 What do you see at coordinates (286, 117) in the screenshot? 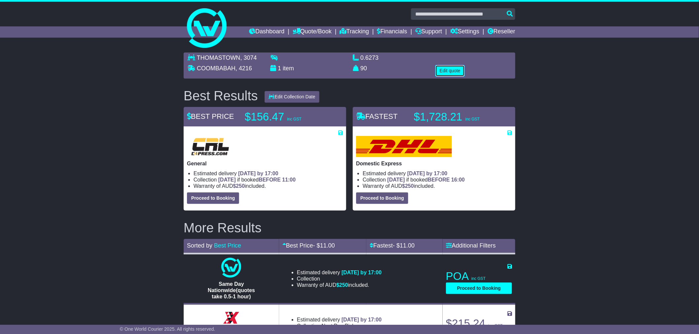
I see `p: $156.47` at bounding box center [286, 117].